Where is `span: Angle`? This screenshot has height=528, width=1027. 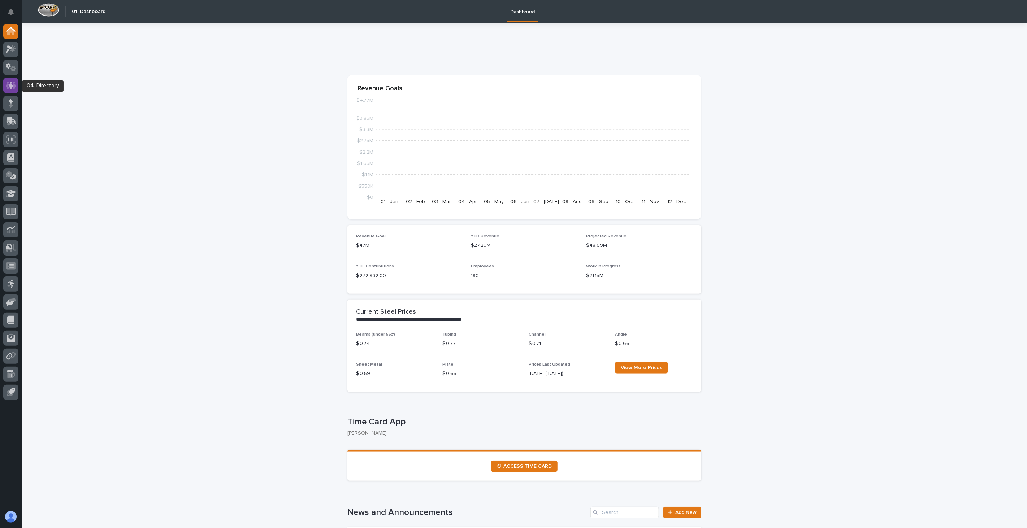 span: Angle is located at coordinates (621, 335).